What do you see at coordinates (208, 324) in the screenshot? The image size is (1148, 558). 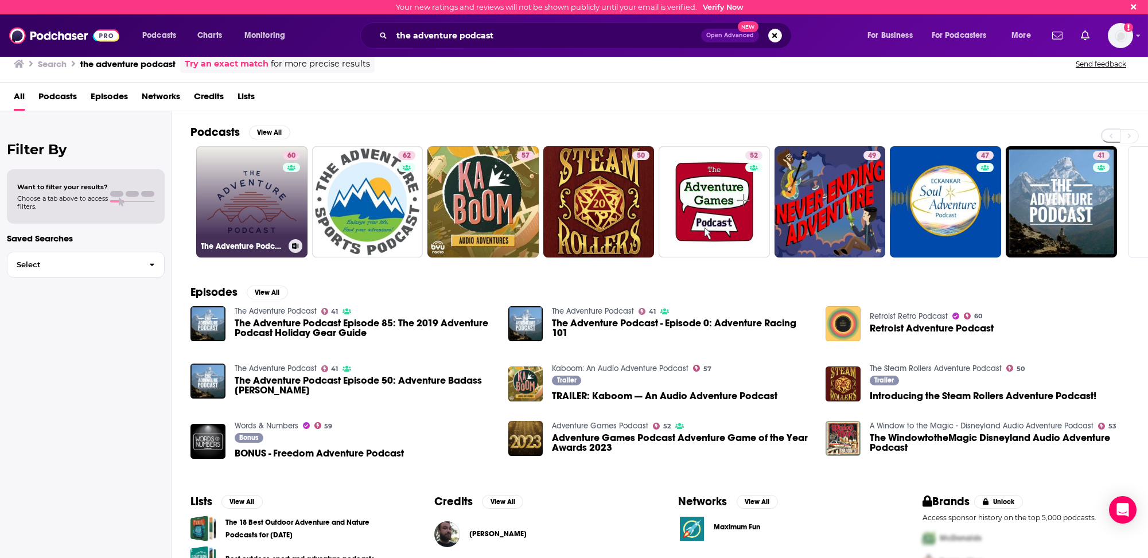 I see `a: The Adventure Podcast Episode 85: The 2019 Adventure Podcast Holiday Gear Guide` at bounding box center [208, 324].